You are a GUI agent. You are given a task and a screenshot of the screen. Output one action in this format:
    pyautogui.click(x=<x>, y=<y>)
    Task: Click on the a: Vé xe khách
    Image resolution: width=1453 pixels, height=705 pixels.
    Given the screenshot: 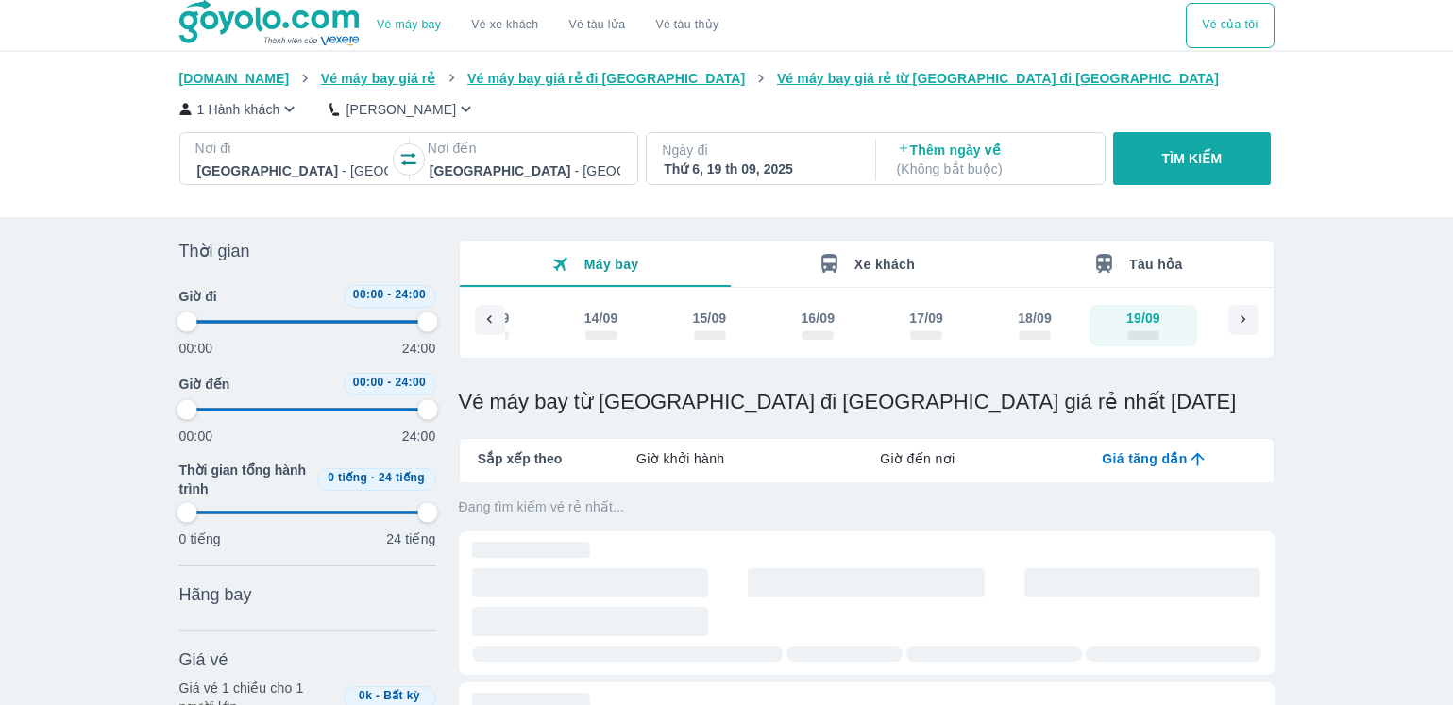 What is the action you would take?
    pyautogui.click(x=504, y=25)
    